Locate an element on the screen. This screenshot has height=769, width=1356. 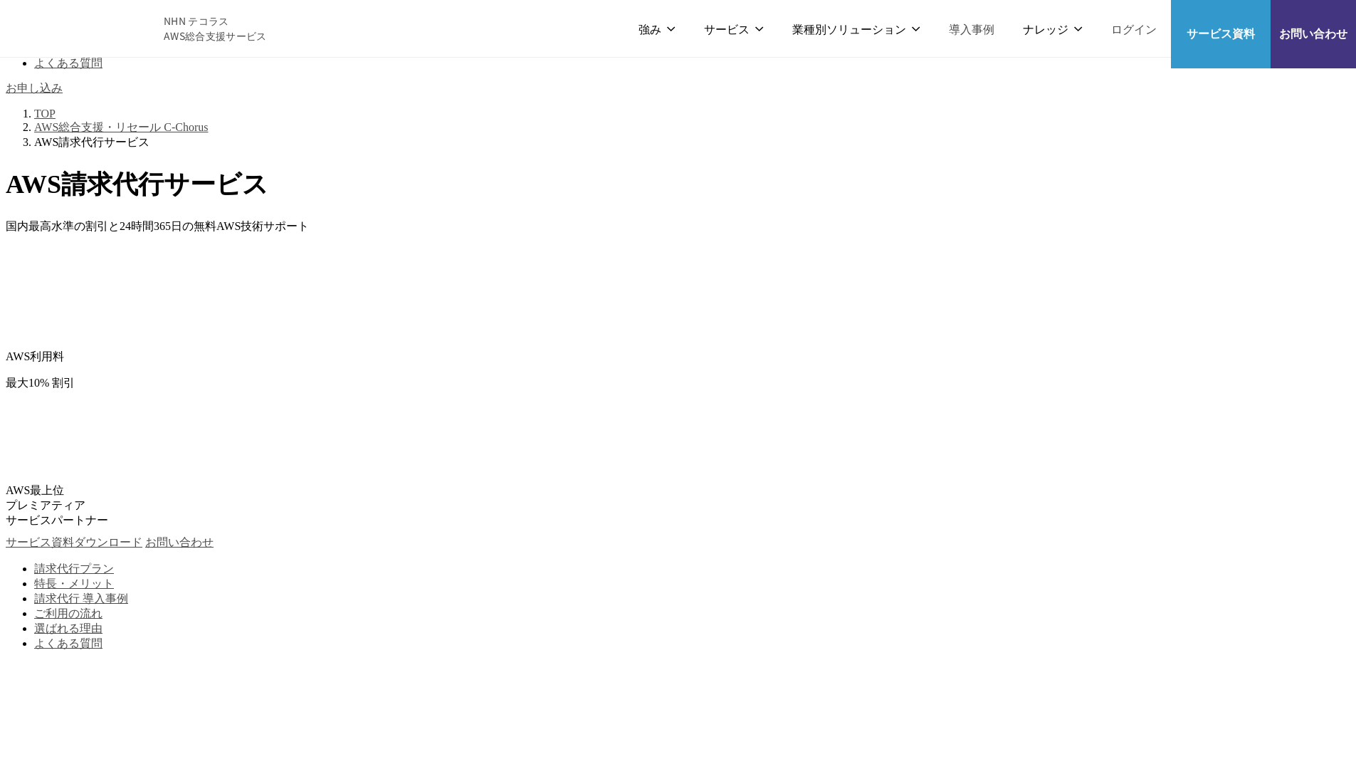
span: NHN テコラス AWS総合支援サービス is located at coordinates (215, 28).